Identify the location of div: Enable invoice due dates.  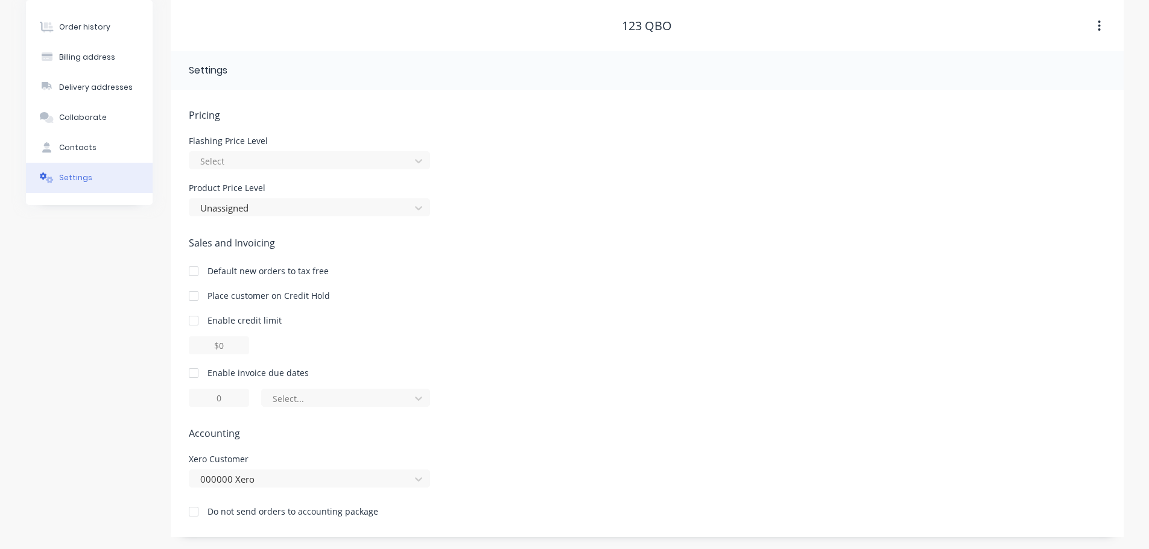
(258, 373).